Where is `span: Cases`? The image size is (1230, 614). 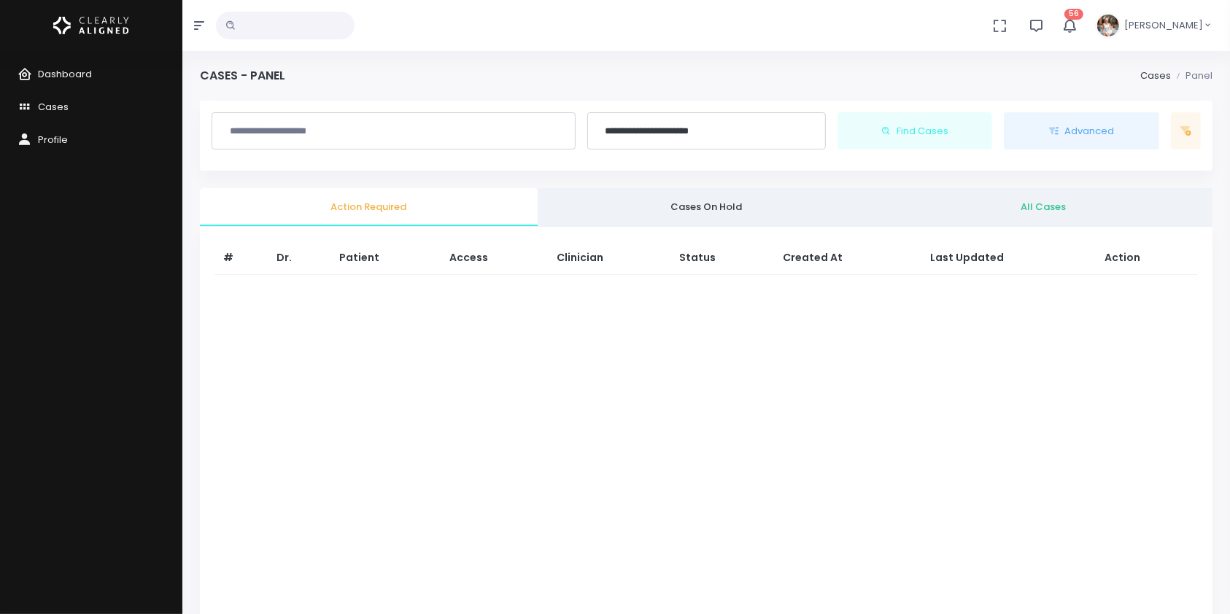 span: Cases is located at coordinates (53, 106).